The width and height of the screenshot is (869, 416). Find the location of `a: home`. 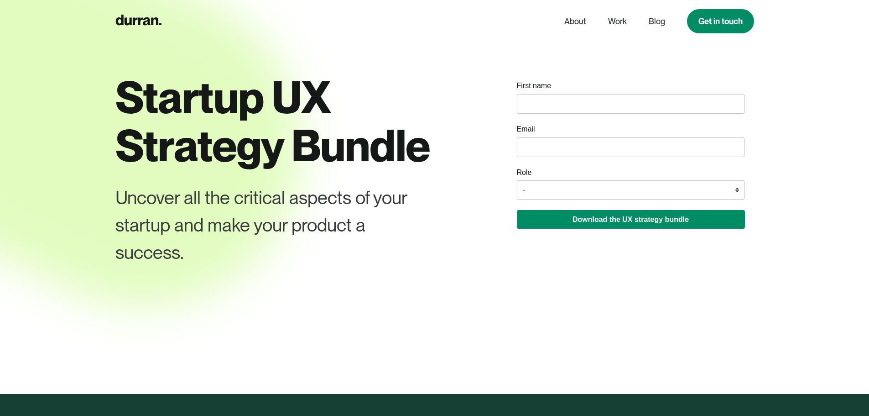

a: home is located at coordinates (138, 21).